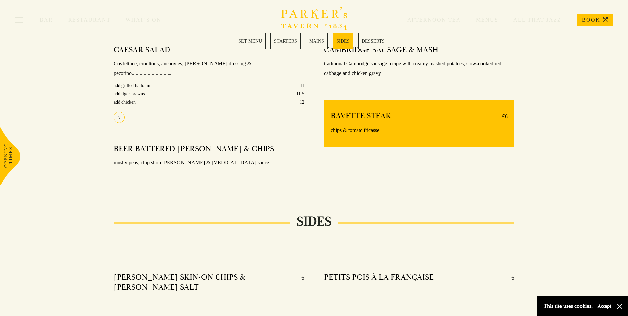 The height and width of the screenshot is (316, 628). Describe the element at coordinates (129, 94) in the screenshot. I see `p: add tiger prawns` at that location.